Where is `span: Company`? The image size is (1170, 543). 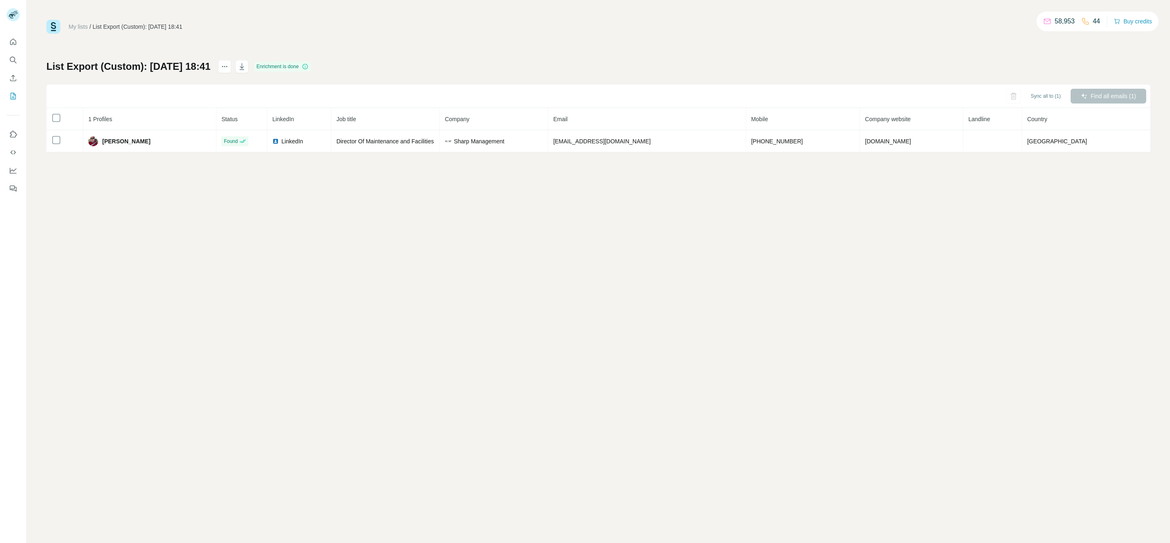 span: Company is located at coordinates (457, 119).